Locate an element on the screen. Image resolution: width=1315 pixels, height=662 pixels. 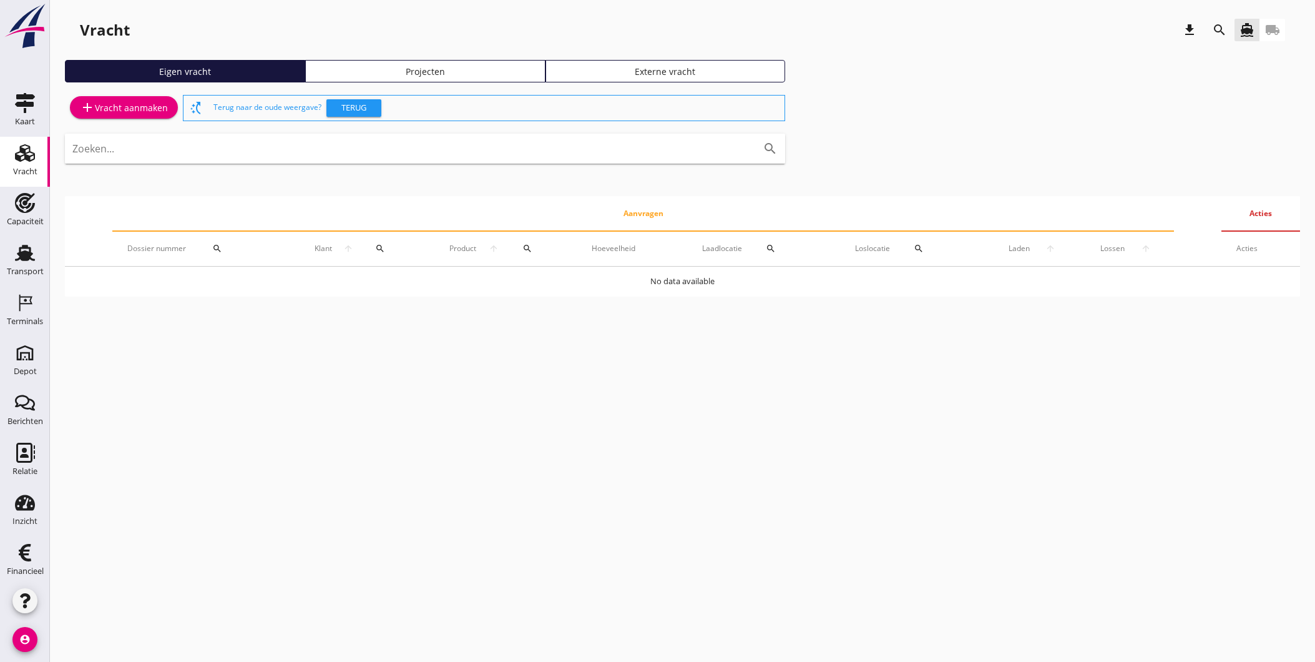
div: Berichten is located at coordinates (25, 421).